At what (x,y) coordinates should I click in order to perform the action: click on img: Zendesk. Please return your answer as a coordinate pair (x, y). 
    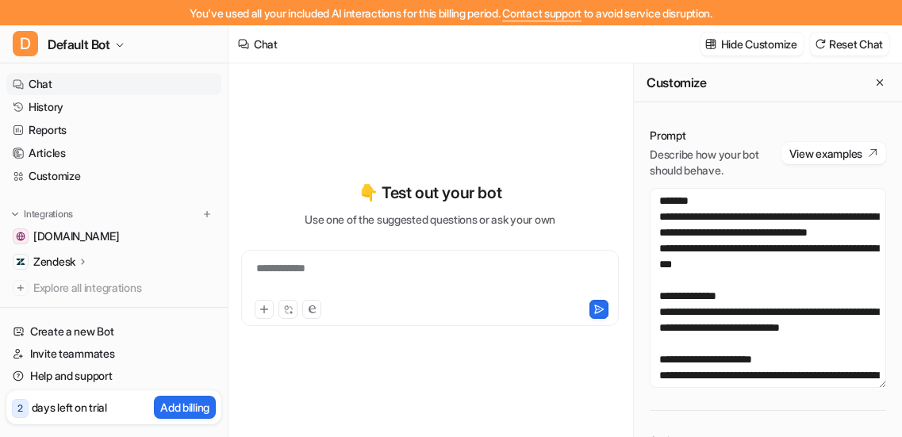
    Looking at the image, I should click on (21, 262).